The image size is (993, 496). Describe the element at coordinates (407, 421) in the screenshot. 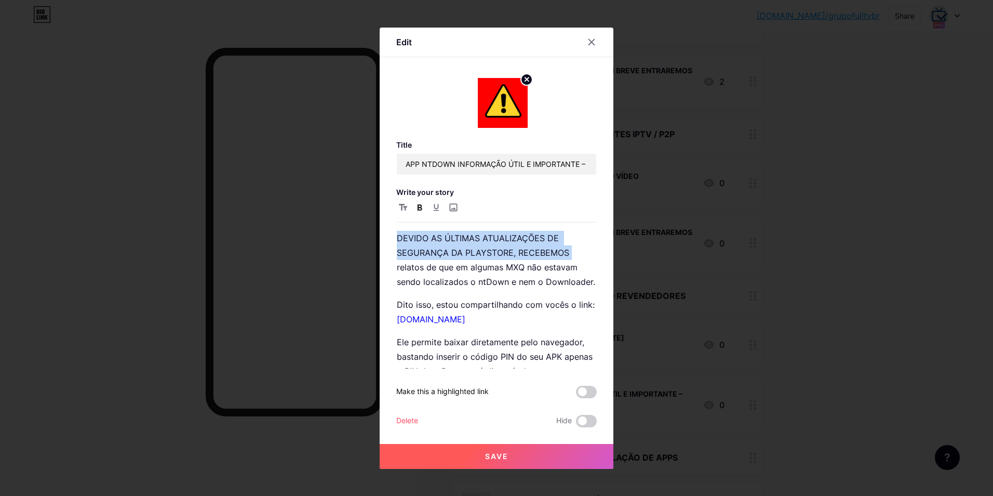

I see `div: Delete` at that location.